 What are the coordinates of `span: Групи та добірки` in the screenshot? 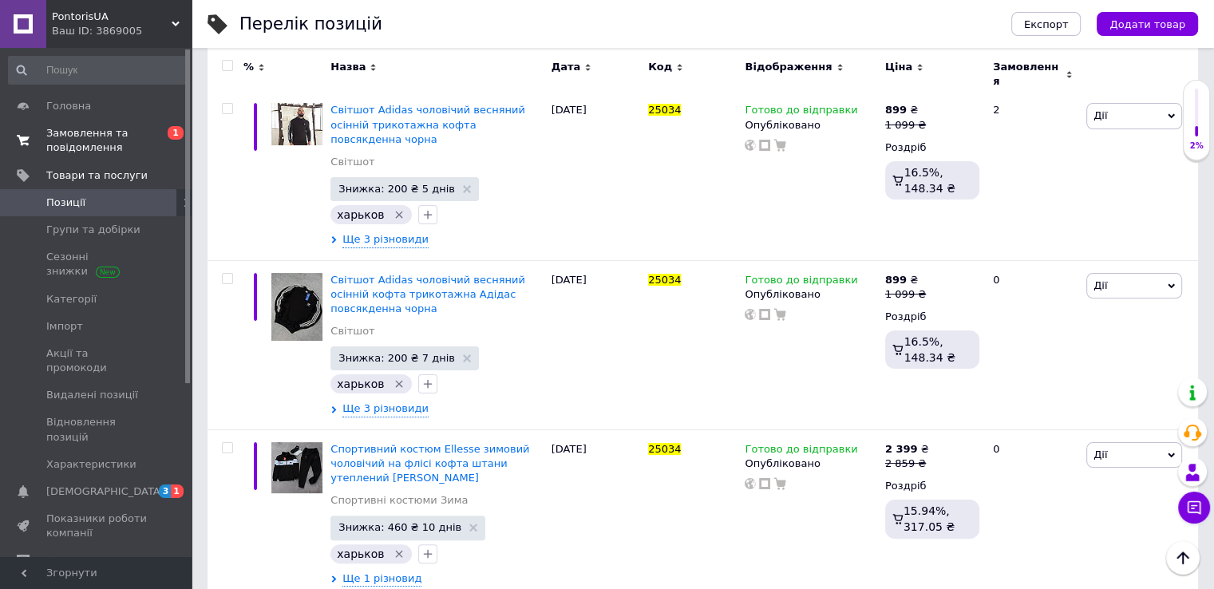 It's located at (93, 230).